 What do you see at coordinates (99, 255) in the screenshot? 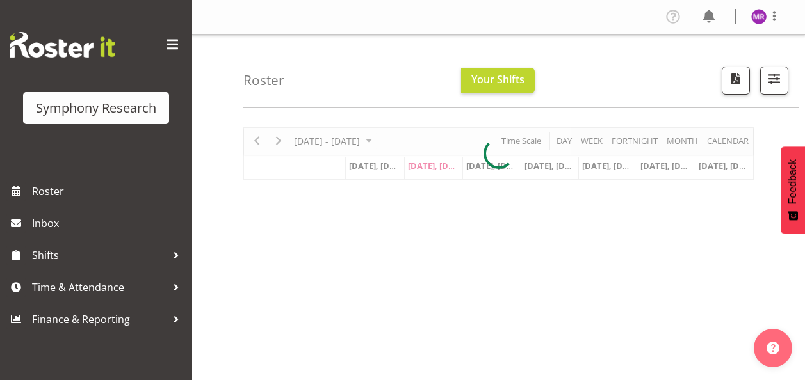
I see `span: Shifts` at bounding box center [99, 255].